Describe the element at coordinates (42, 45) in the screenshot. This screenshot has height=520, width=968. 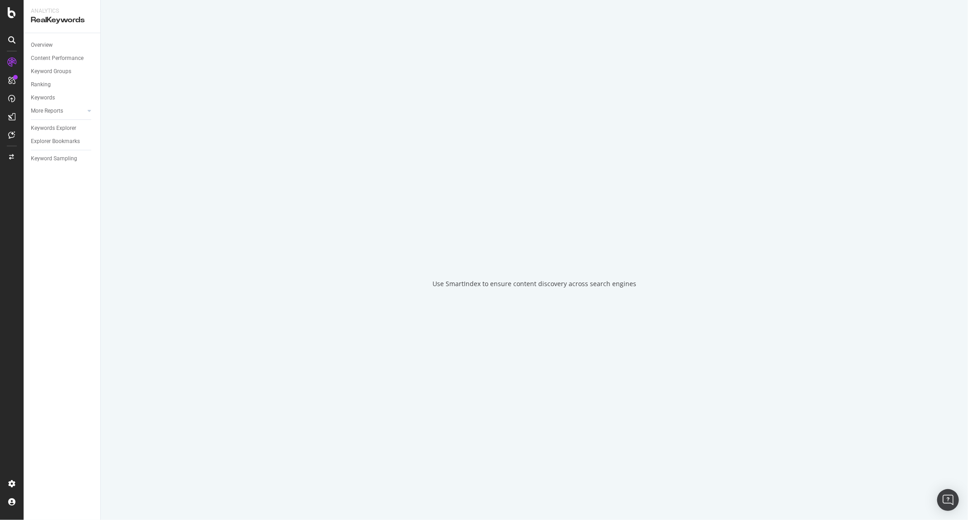
I see `div: Overview` at that location.